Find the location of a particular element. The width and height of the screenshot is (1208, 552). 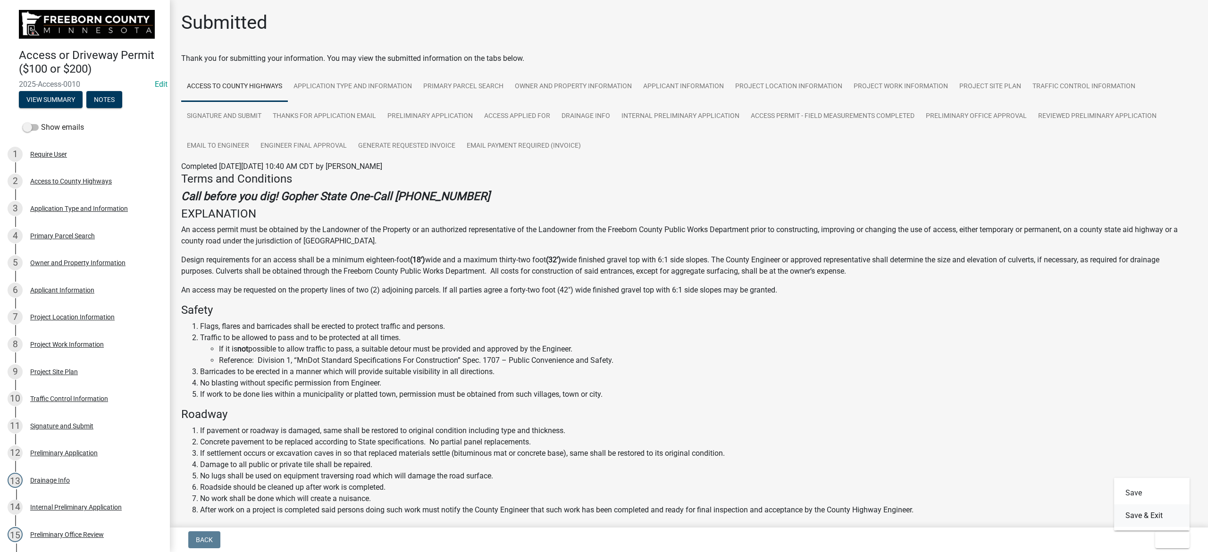

a: Signature and Submit is located at coordinates (224, 117).